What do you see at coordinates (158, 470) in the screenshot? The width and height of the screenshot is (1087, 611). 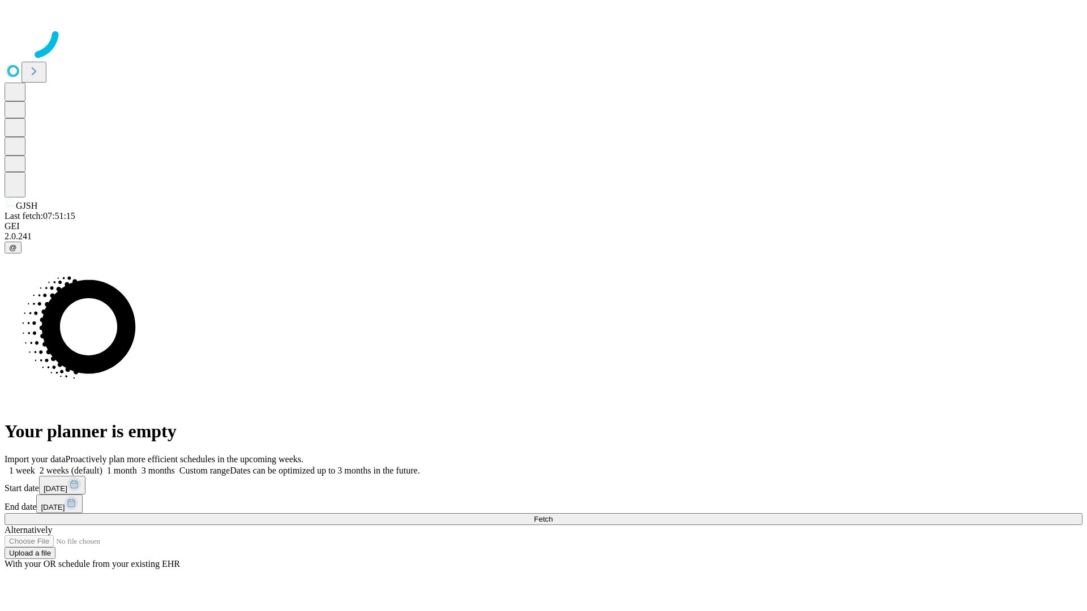 I see `span: 3 months` at bounding box center [158, 470].